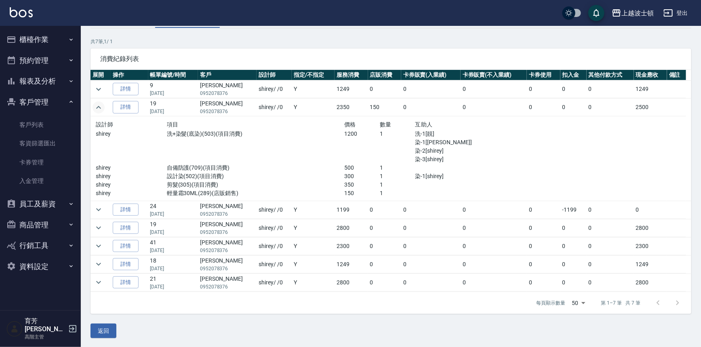 The width and height of the screenshot is (701, 347). What do you see at coordinates (638, 13) in the screenshot?
I see `div: 上越波士頓` at bounding box center [638, 13].